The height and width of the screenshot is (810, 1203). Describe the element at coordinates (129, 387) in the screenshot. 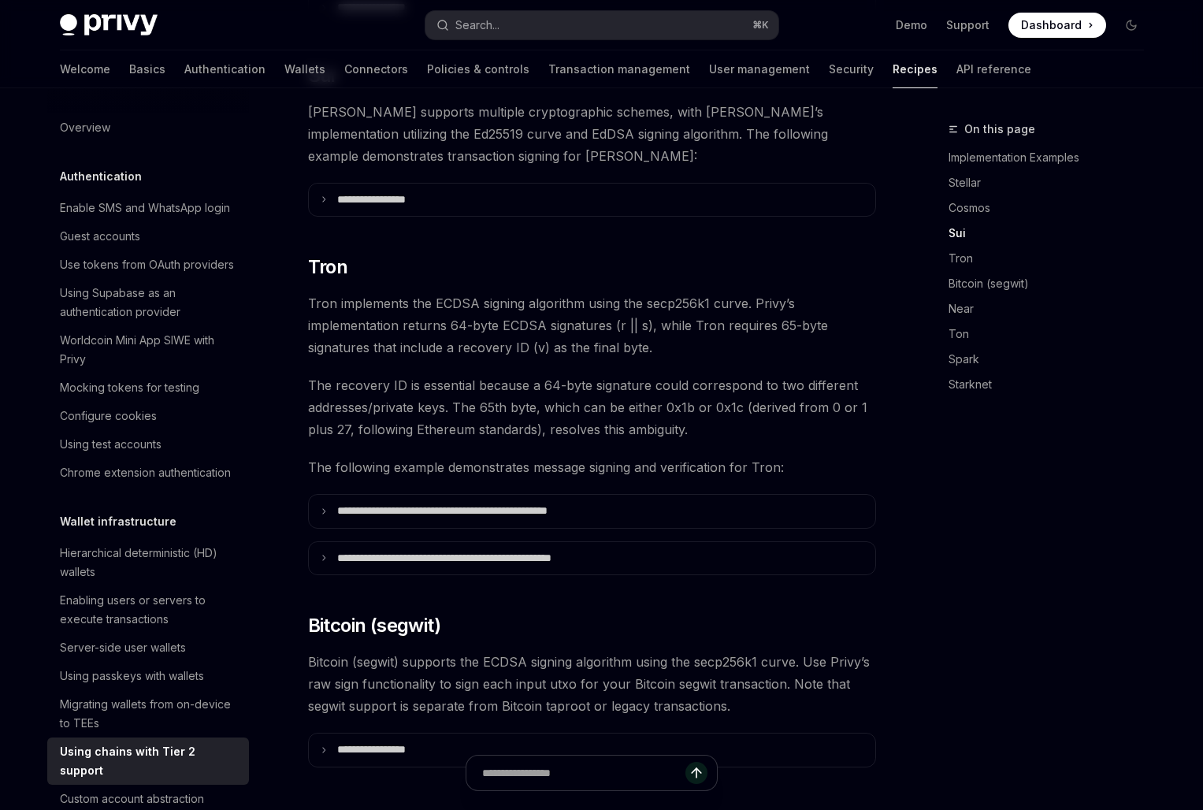

I see `div: Mocking tokens for testing` at that location.